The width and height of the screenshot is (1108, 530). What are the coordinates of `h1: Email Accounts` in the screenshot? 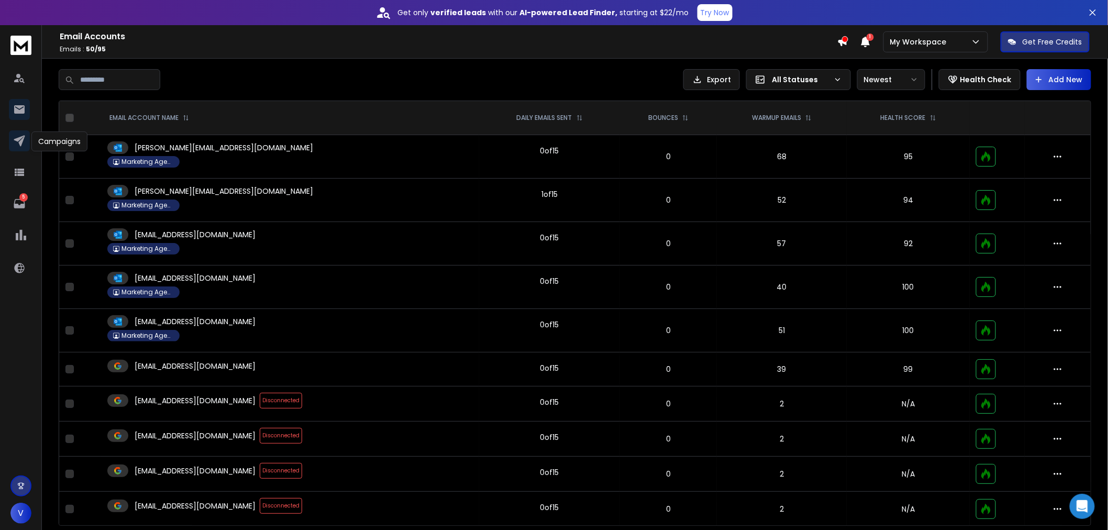 It's located at (448, 37).